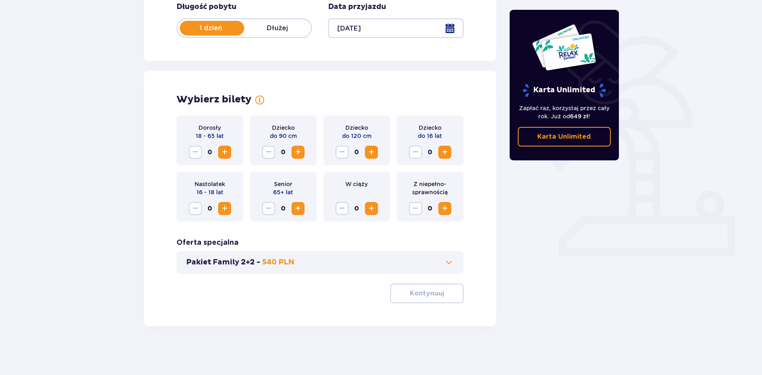 The image size is (762, 375). Describe the element at coordinates (206, 7) in the screenshot. I see `p: Długość pobytu` at that location.